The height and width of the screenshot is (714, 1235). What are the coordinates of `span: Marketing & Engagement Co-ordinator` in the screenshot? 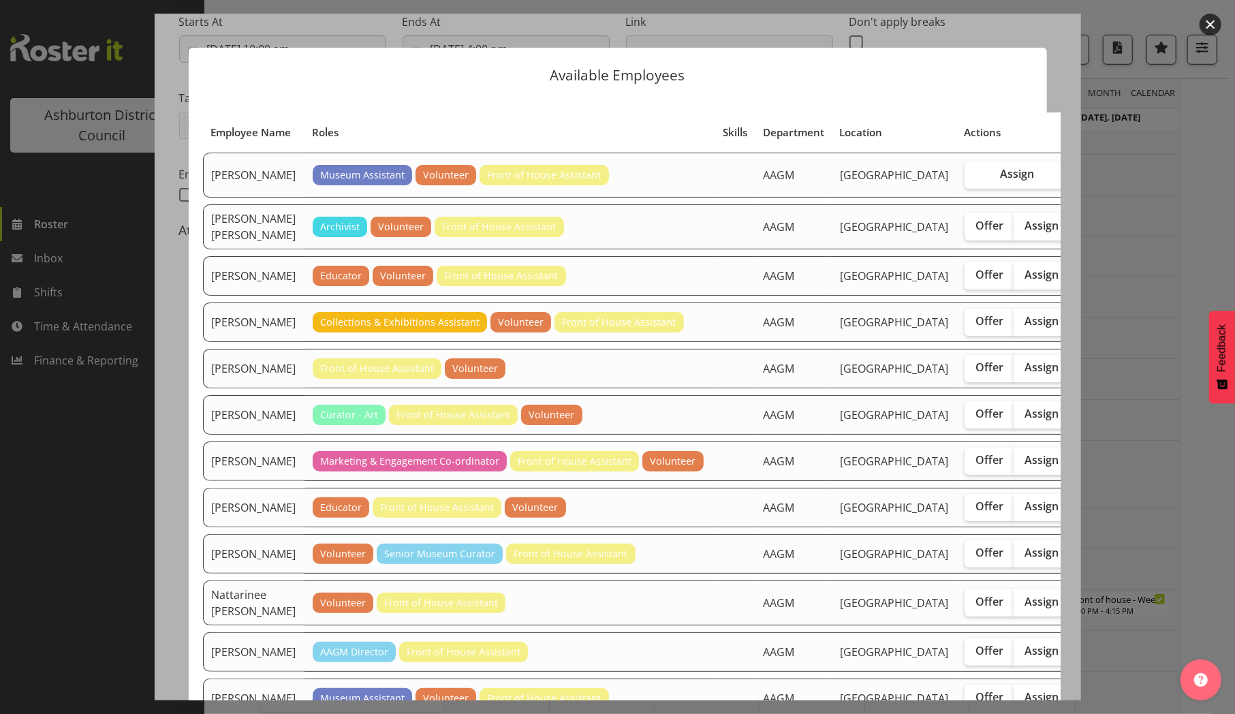 It's located at (409, 461).